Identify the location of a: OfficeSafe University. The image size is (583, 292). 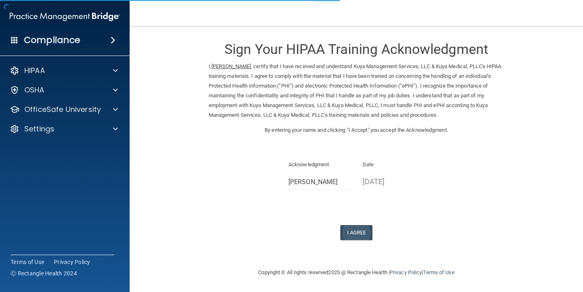
(64, 109).